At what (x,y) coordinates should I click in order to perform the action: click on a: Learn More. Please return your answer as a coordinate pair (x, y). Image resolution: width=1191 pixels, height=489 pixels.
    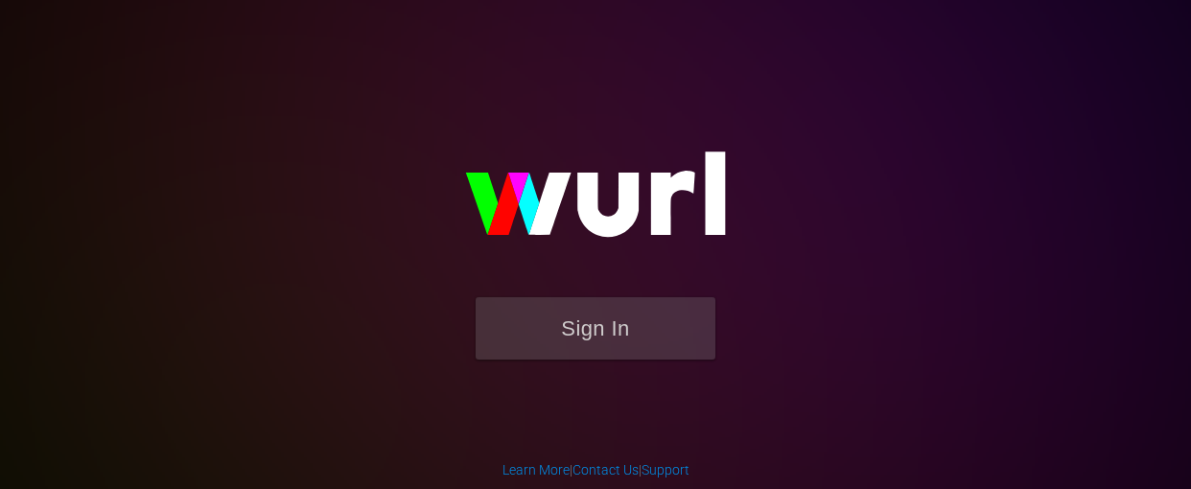
    Looking at the image, I should click on (536, 470).